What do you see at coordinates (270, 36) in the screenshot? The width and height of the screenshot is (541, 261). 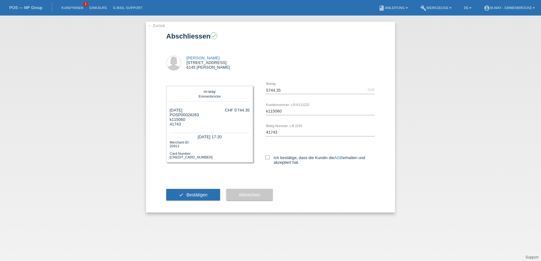 I see `h1: Abschliessen` at bounding box center [270, 36].